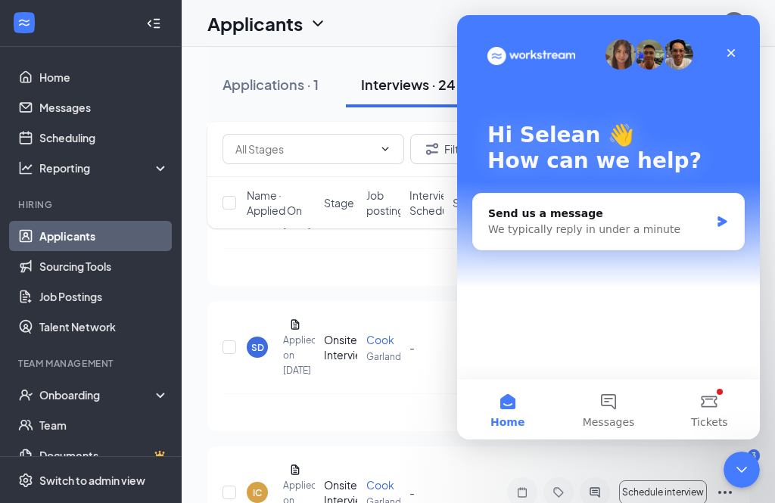 The height and width of the screenshot is (503, 775). Describe the element at coordinates (142, 214) in the screenshot. I see `div: We typically reply in under a minute` at that location.